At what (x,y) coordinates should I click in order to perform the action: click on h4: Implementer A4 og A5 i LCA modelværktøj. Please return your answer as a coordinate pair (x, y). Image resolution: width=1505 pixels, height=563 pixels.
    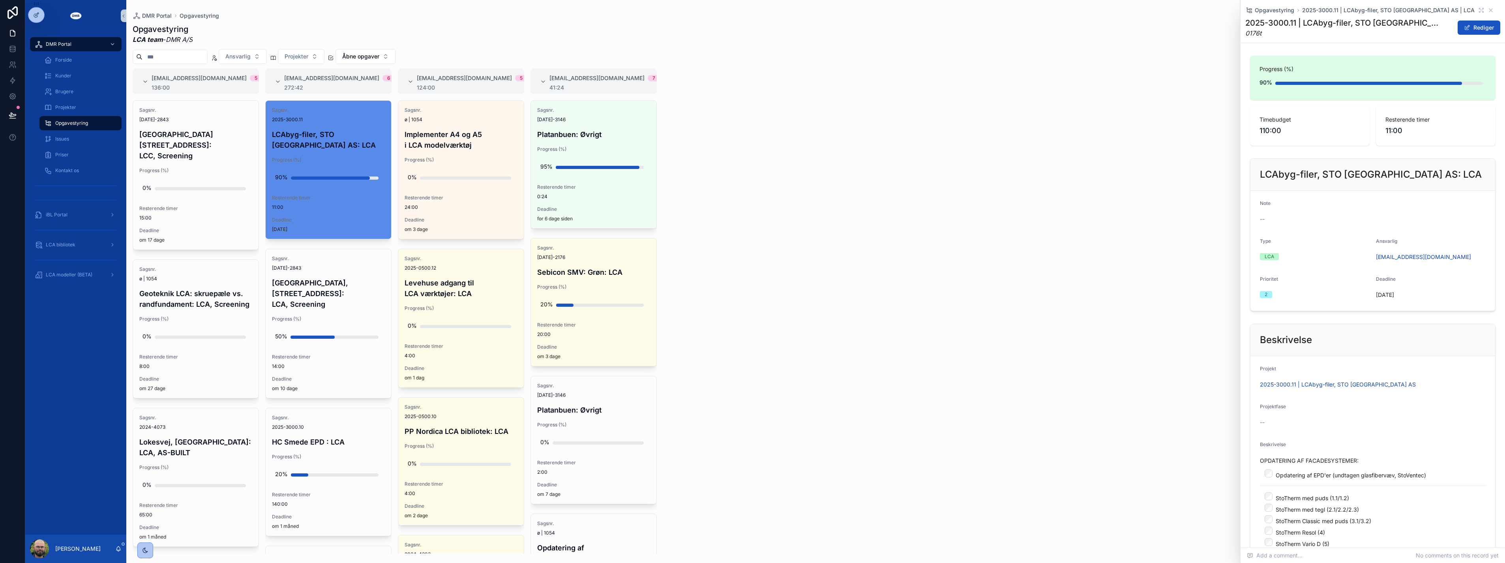
    Looking at the image, I should click on (461, 140).